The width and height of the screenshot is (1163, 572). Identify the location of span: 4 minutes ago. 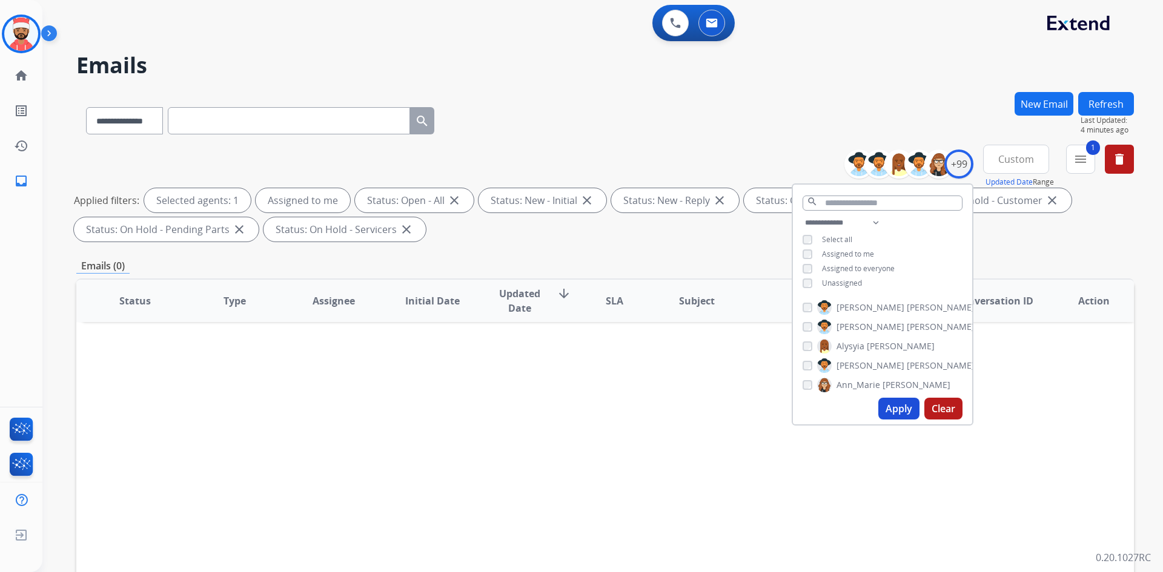
(1107, 130).